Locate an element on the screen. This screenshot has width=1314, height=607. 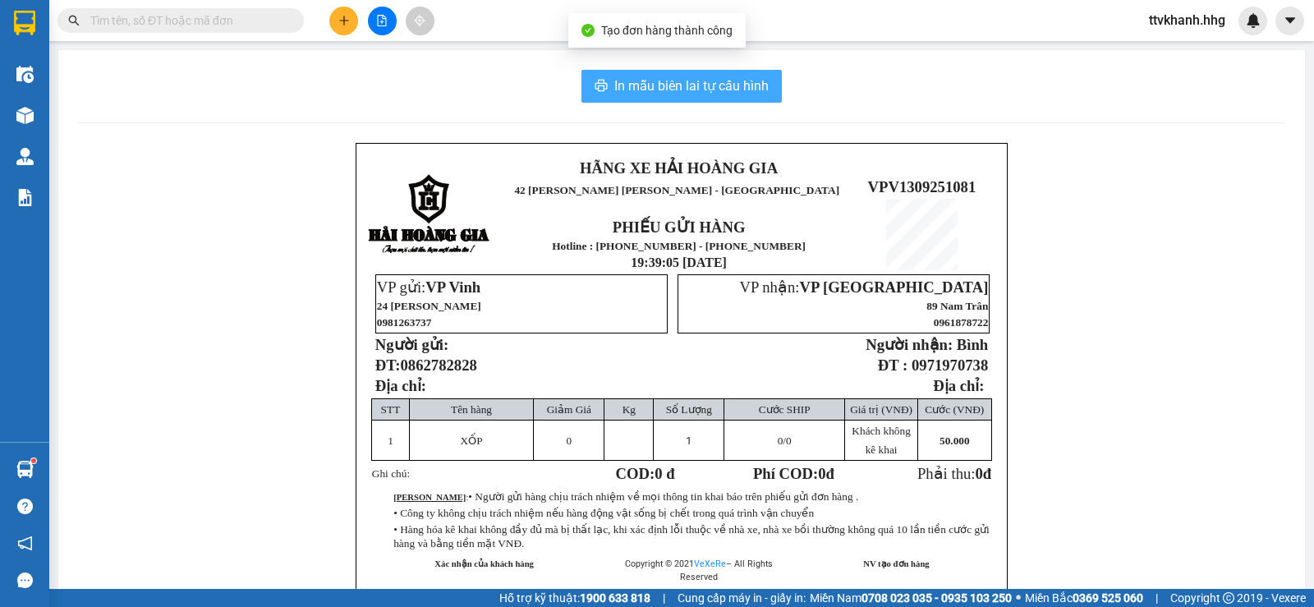
span: /0 is located at coordinates (784, 440).